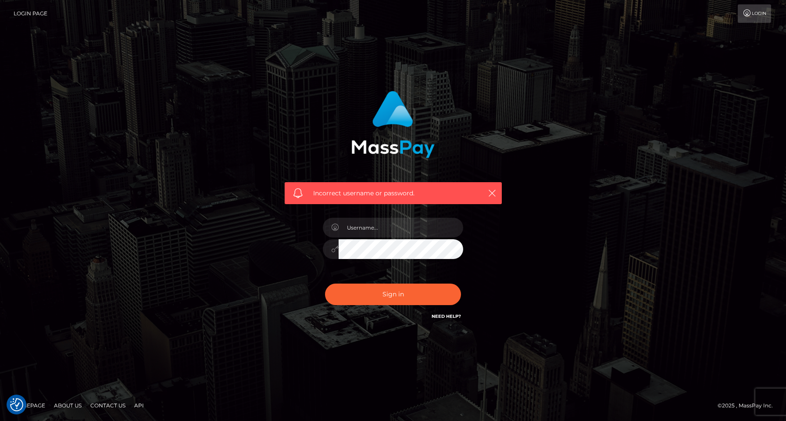 The width and height of the screenshot is (786, 421). I want to click on a: About Us, so click(68, 405).